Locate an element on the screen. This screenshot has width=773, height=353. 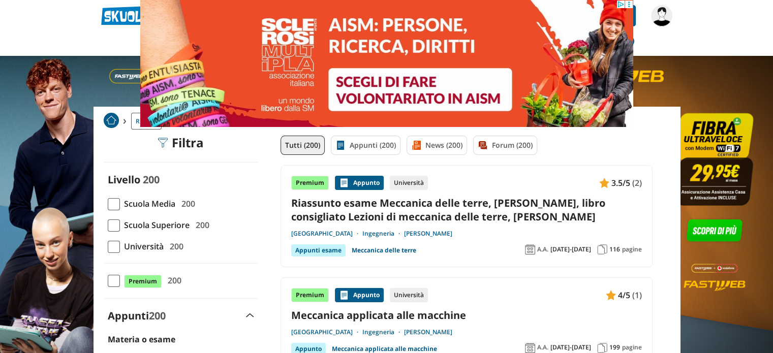
a: Appunti (200) is located at coordinates (366, 145).